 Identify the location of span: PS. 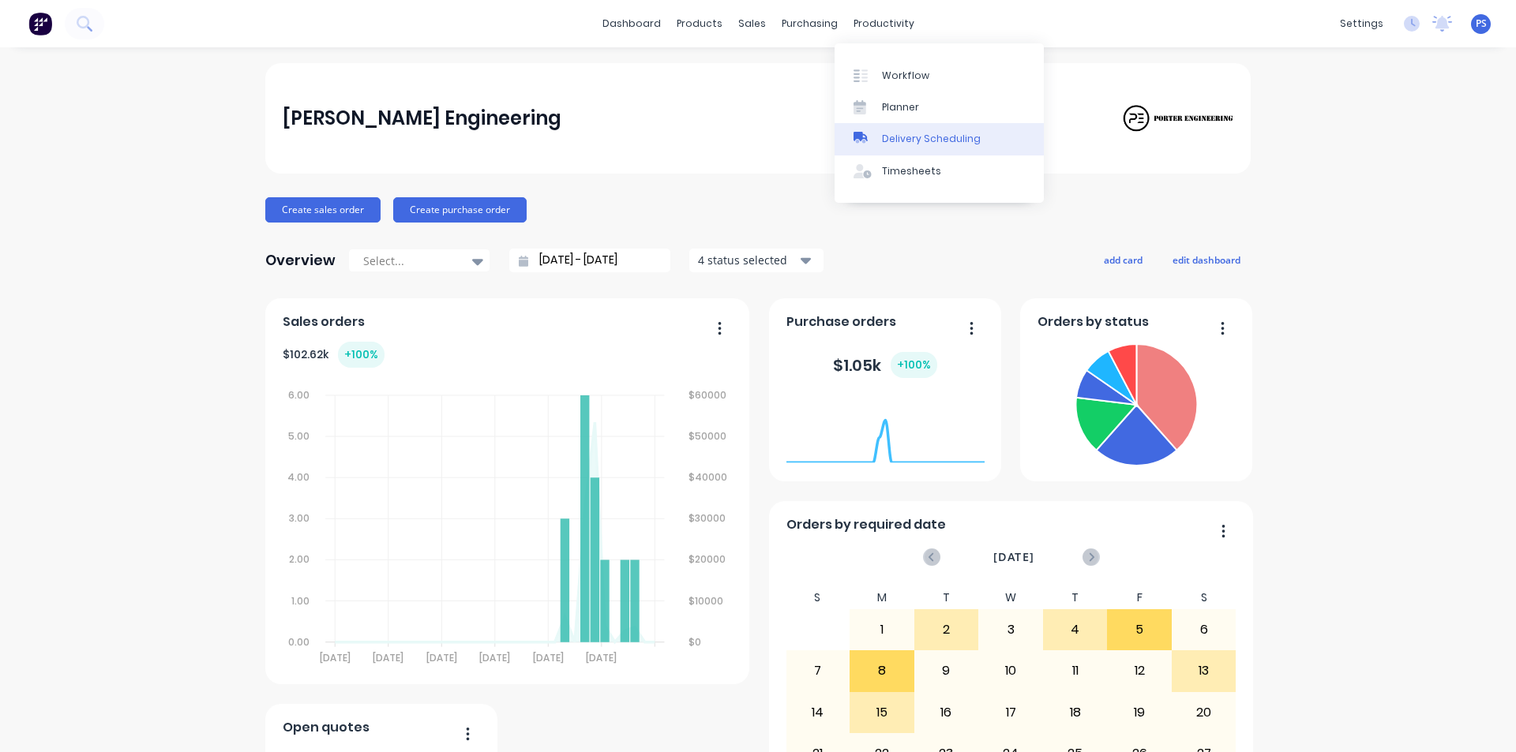
(1481, 24).